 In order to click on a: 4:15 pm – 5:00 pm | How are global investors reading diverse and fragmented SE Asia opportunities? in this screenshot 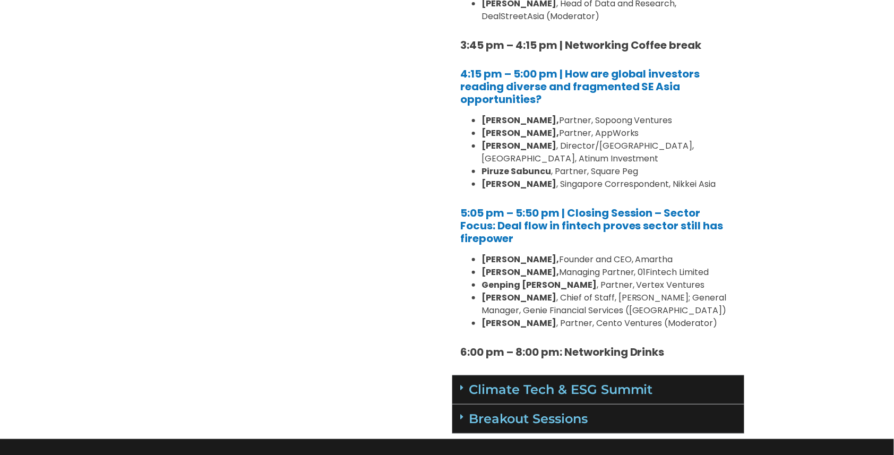, I will do `click(580, 87)`.